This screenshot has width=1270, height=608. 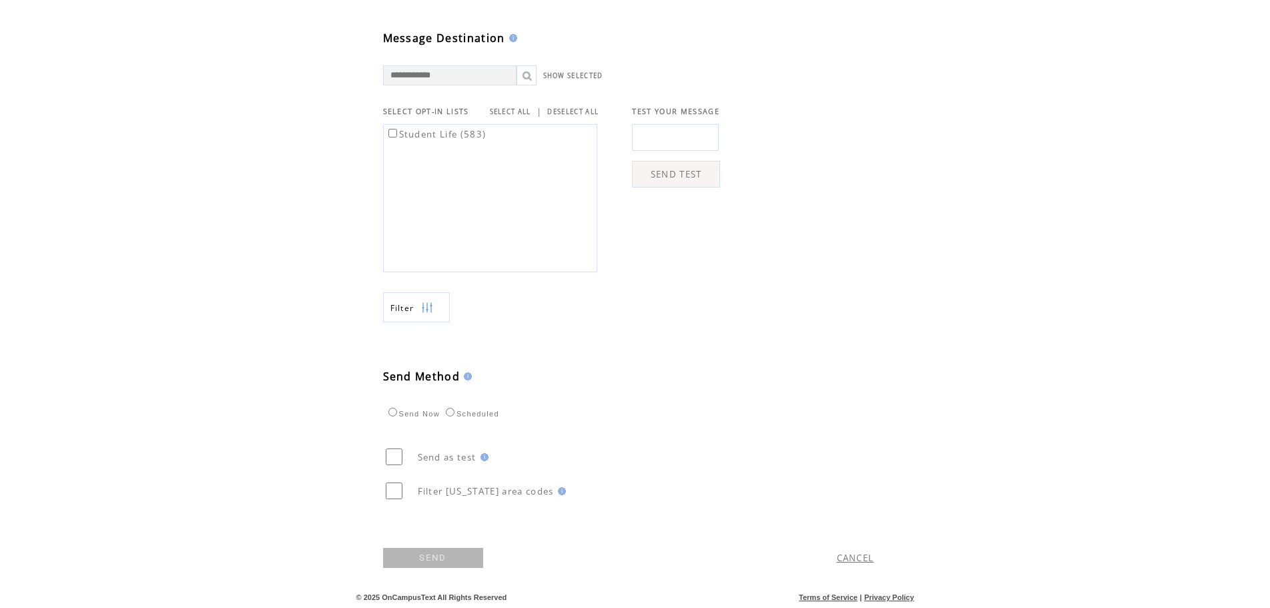 What do you see at coordinates (450, 412) in the screenshot?
I see `input: Scheduled` at bounding box center [450, 412].